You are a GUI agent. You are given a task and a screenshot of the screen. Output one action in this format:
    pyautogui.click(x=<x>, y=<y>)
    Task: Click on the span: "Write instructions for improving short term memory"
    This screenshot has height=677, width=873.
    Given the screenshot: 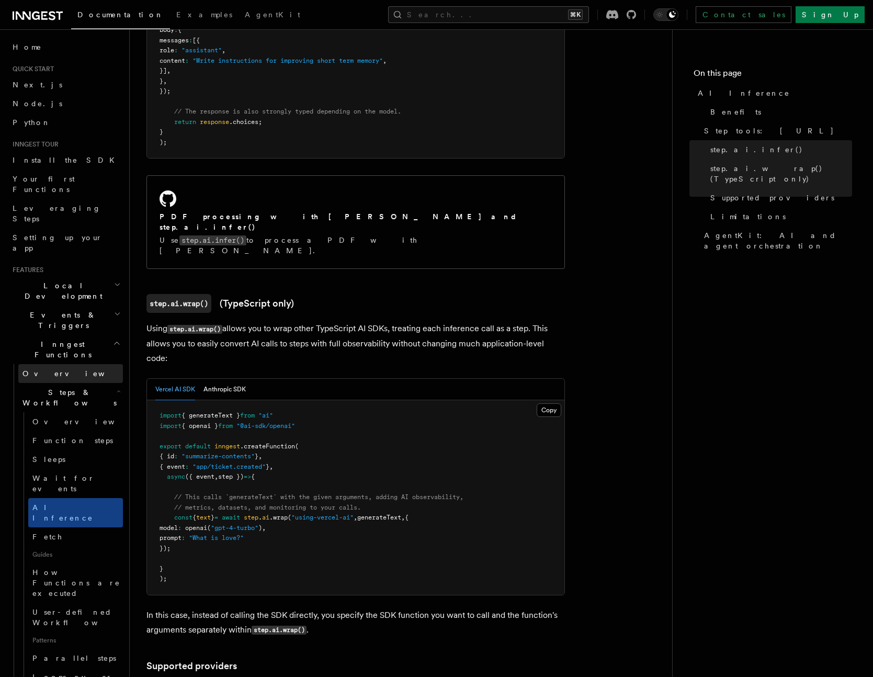 What is the action you would take?
    pyautogui.click(x=288, y=61)
    